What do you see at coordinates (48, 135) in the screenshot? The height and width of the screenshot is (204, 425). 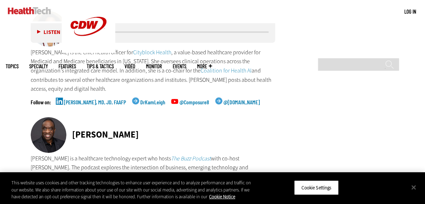 I see `img: Mike Mosquito` at bounding box center [48, 135].